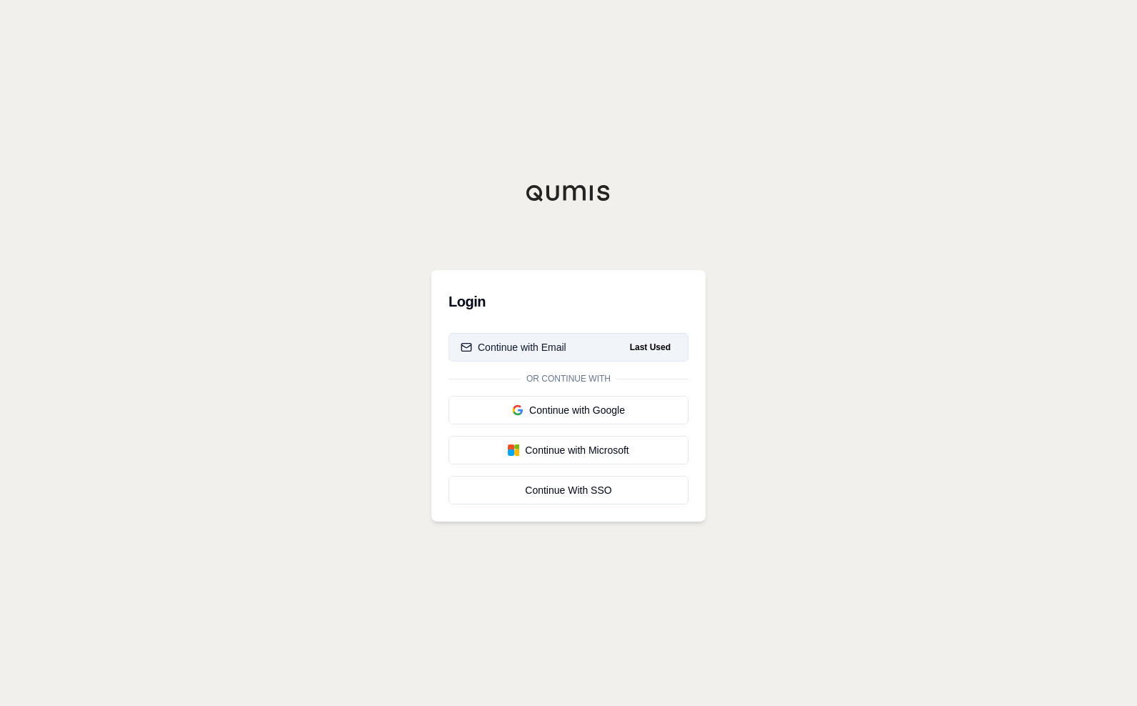  What do you see at coordinates (569, 490) in the screenshot?
I see `a: Continue With SSO` at bounding box center [569, 490].